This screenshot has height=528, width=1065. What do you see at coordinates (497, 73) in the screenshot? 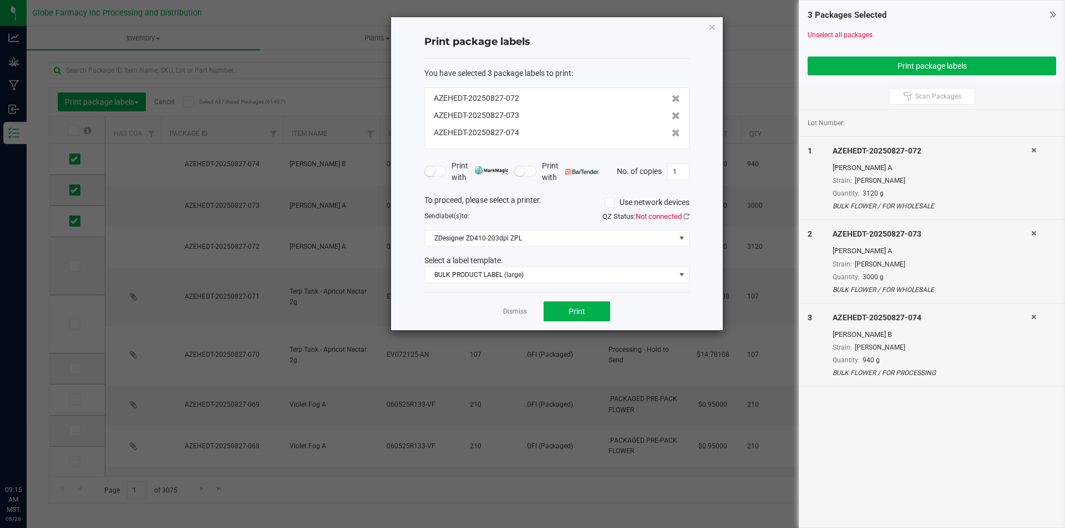
I see `span: You have selected 3 package labels to print` at bounding box center [497, 73].